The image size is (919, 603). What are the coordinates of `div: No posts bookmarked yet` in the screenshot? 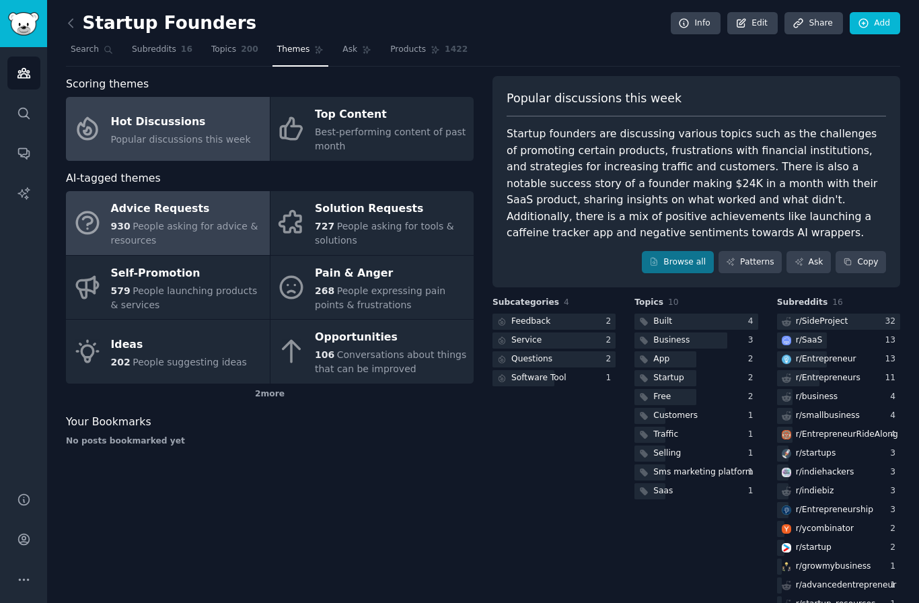 It's located at (270, 441).